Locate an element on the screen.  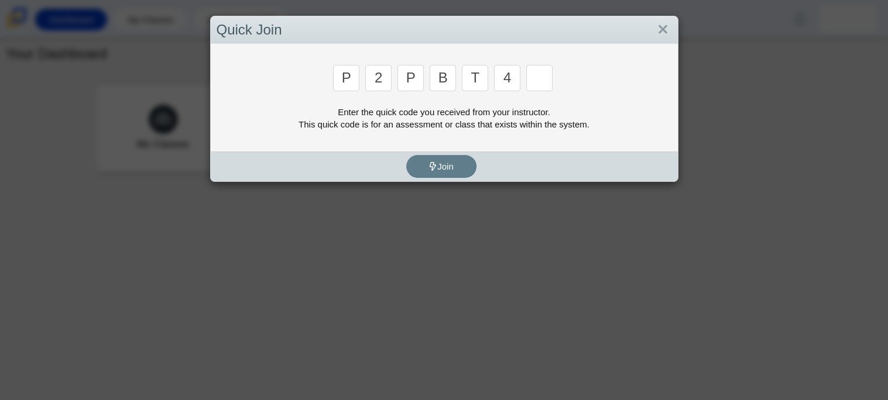
a: Close is located at coordinates (663, 30).